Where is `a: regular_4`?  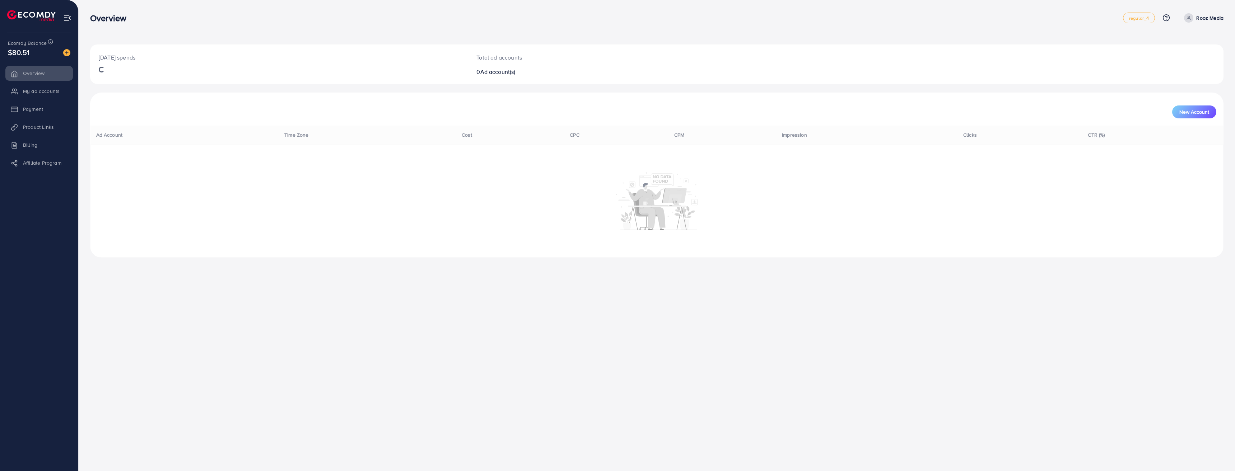
a: regular_4 is located at coordinates (1139, 18).